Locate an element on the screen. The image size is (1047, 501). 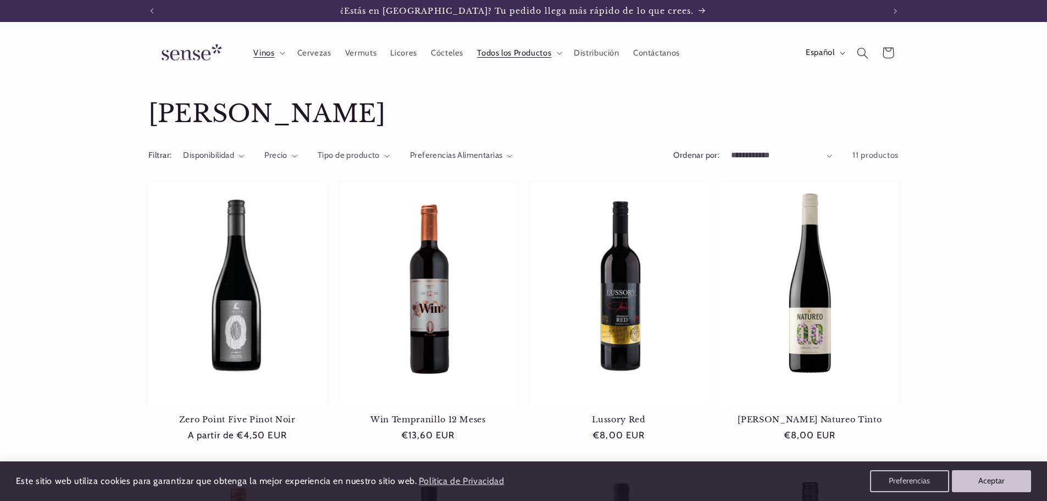
label: Ordenar por: is located at coordinates (696, 155).